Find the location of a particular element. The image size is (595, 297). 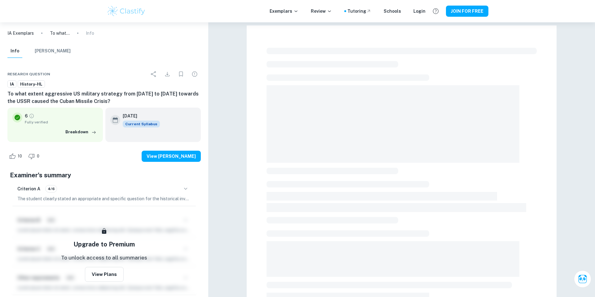

button: JOIN FOR FREE is located at coordinates (467, 11).